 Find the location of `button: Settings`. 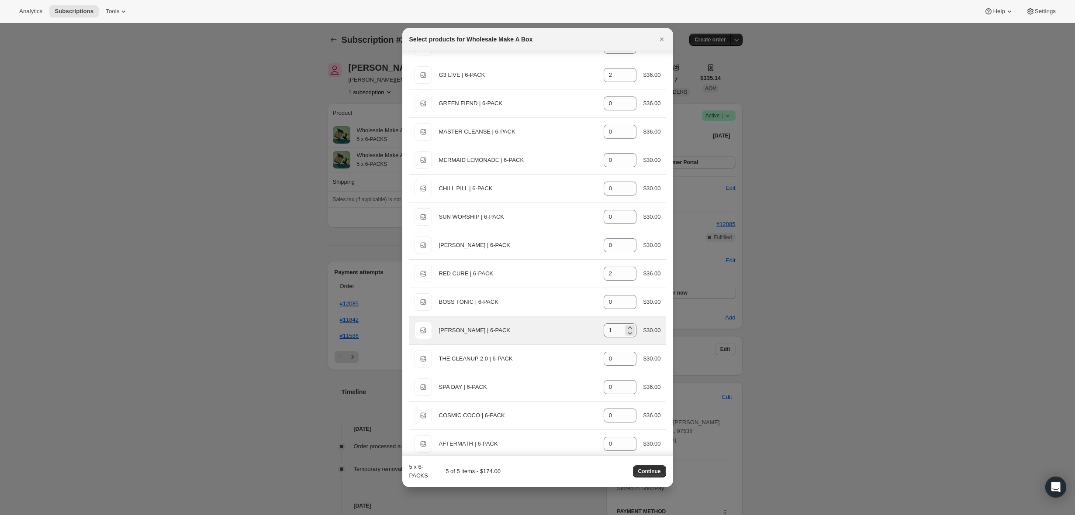

button: Settings is located at coordinates (1041, 11).